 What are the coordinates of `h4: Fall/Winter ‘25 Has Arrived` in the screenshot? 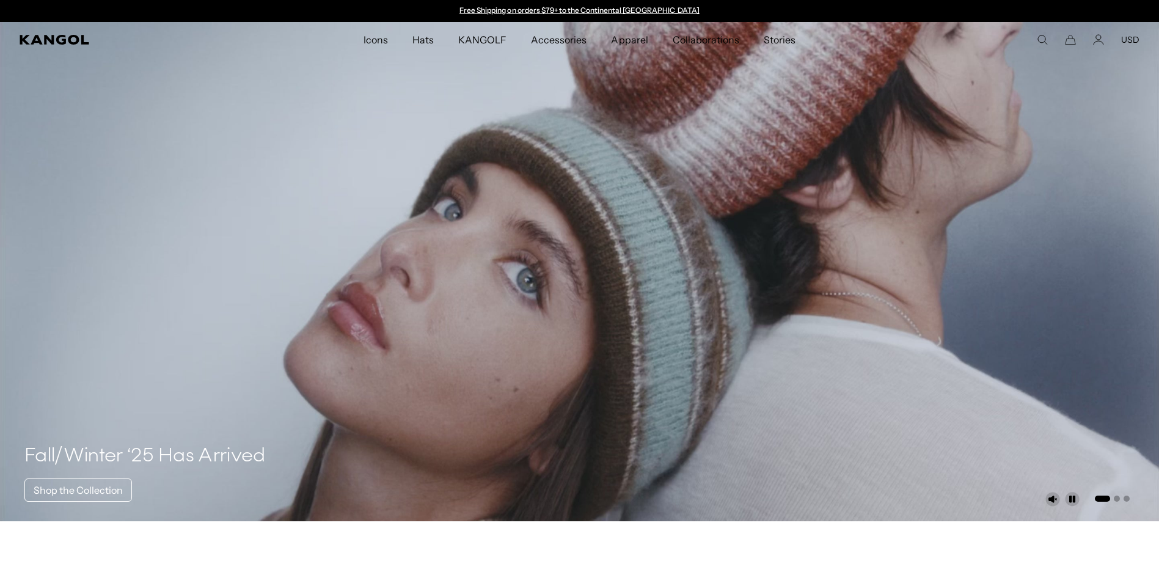 It's located at (145, 456).